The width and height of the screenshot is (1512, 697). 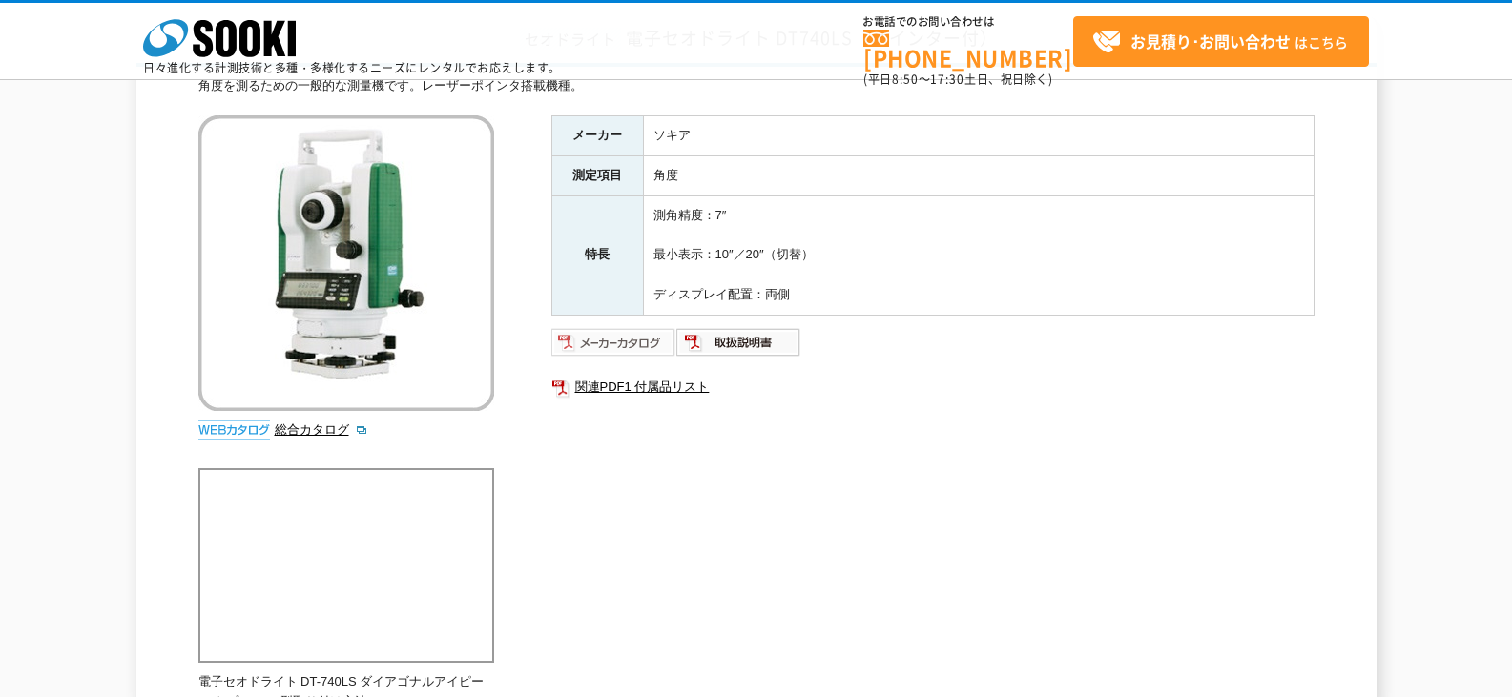 What do you see at coordinates (597, 136) in the screenshot?
I see `th: メーカー` at bounding box center [597, 136].